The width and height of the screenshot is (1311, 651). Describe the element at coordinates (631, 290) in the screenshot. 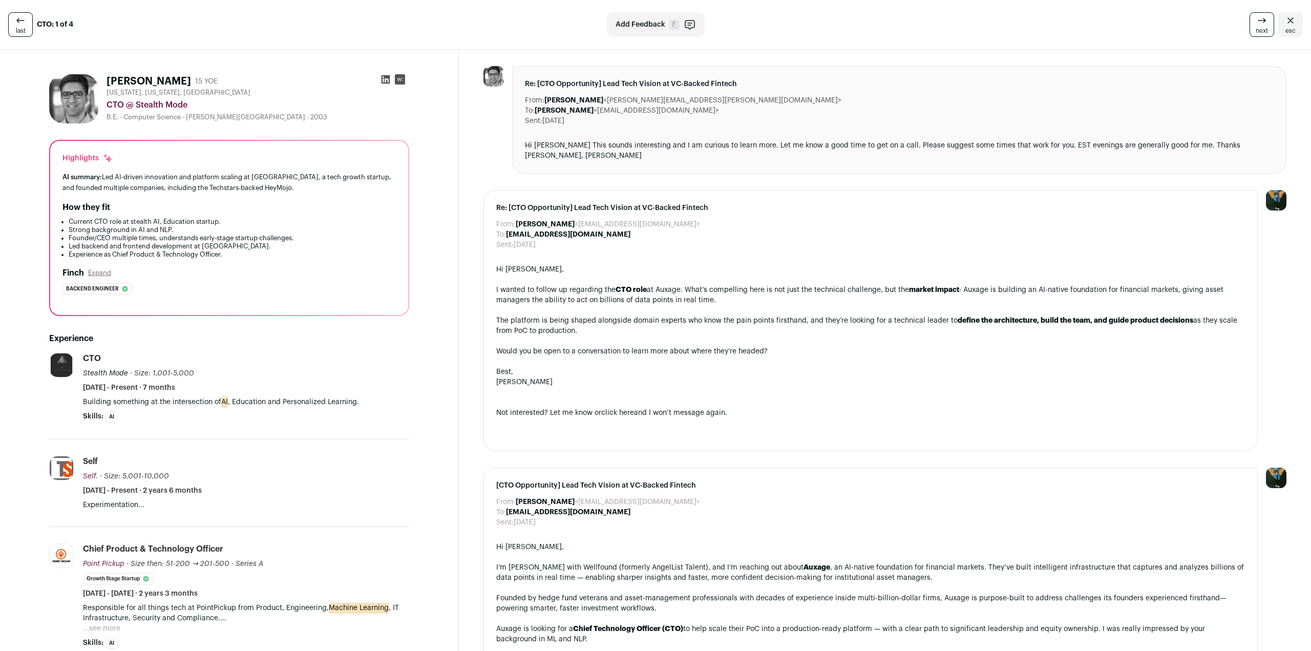

I see `a: CTO role` at that location.